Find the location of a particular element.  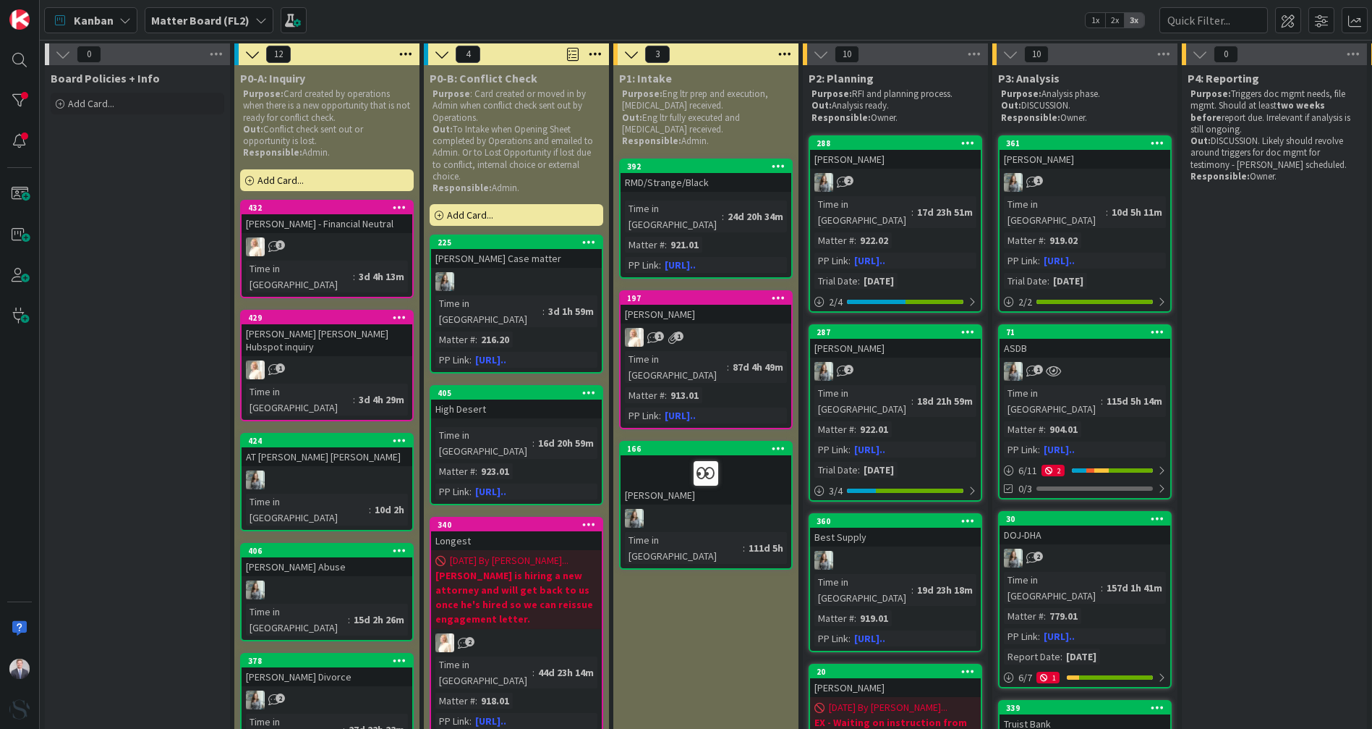

div: 3d 1h 59m is located at coordinates (571, 311).